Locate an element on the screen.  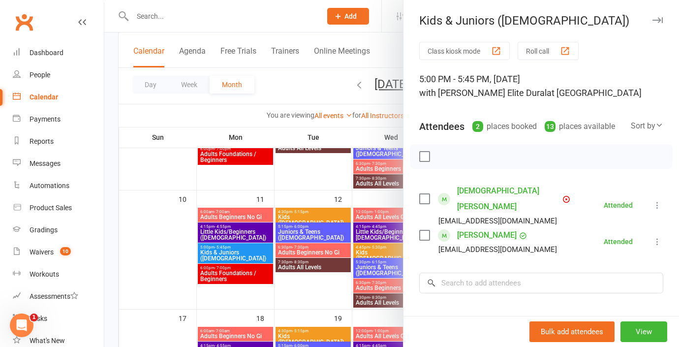
div: Gradings is located at coordinates (43, 230).